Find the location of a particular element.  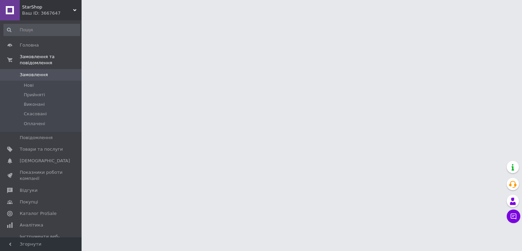

span: Відгуки is located at coordinates (29, 190).